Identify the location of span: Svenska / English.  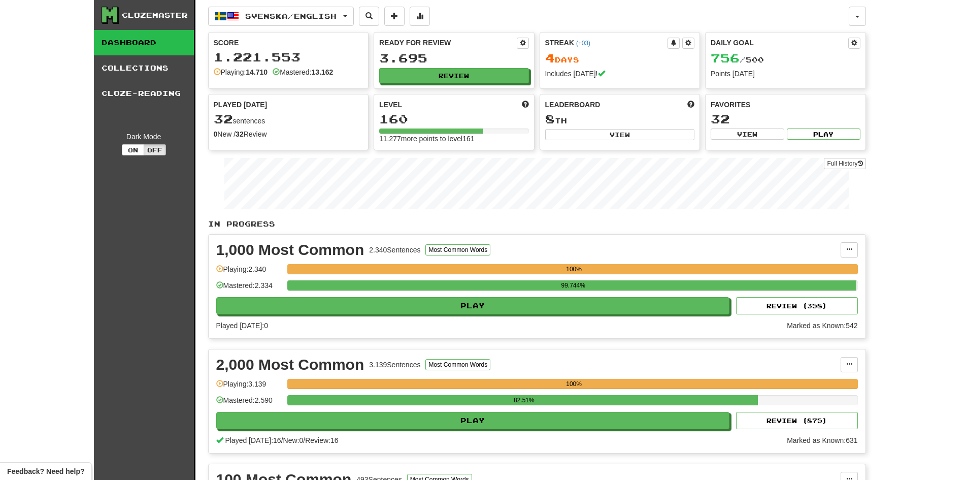
(291, 16).